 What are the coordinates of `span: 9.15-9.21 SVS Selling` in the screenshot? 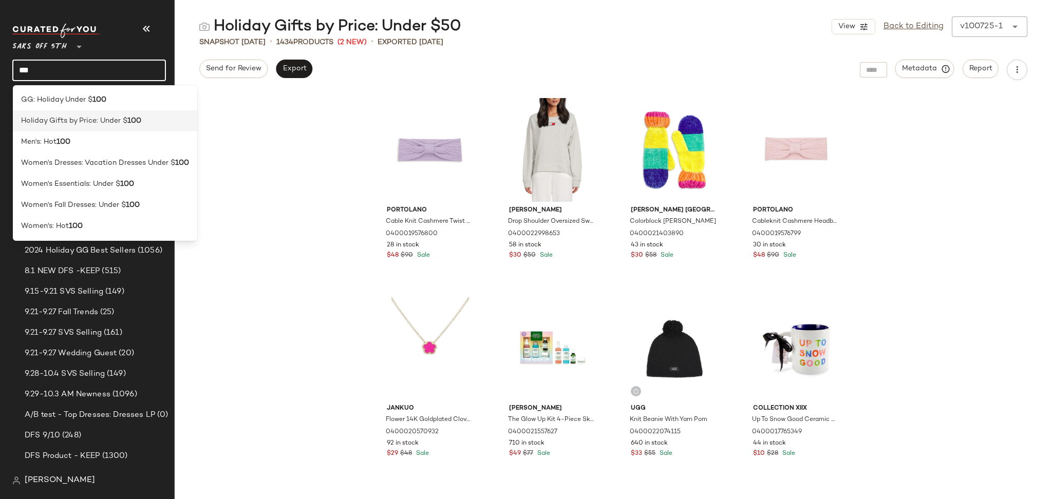 It's located at (64, 292).